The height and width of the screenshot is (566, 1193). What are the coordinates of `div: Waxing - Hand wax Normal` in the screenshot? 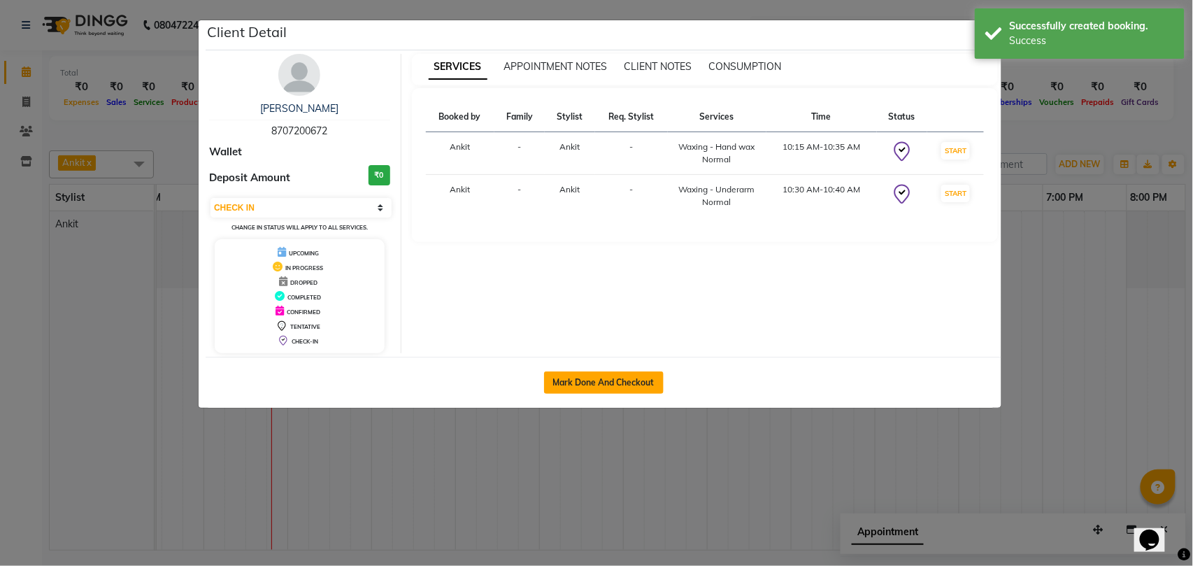 It's located at (717, 153).